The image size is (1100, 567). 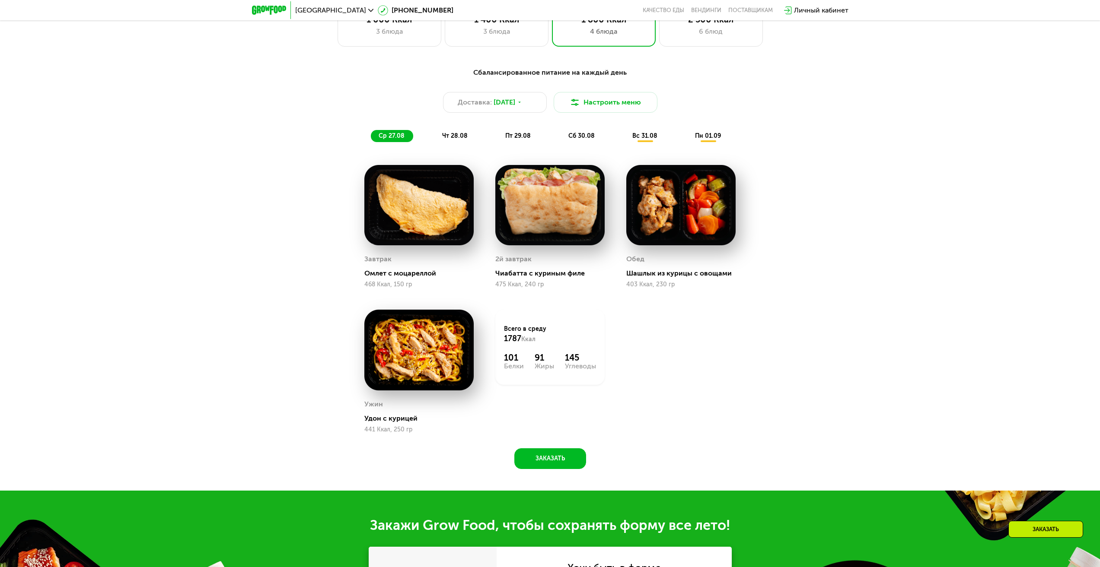 What do you see at coordinates (708, 136) in the screenshot?
I see `span: пн 01.09` at bounding box center [708, 136].